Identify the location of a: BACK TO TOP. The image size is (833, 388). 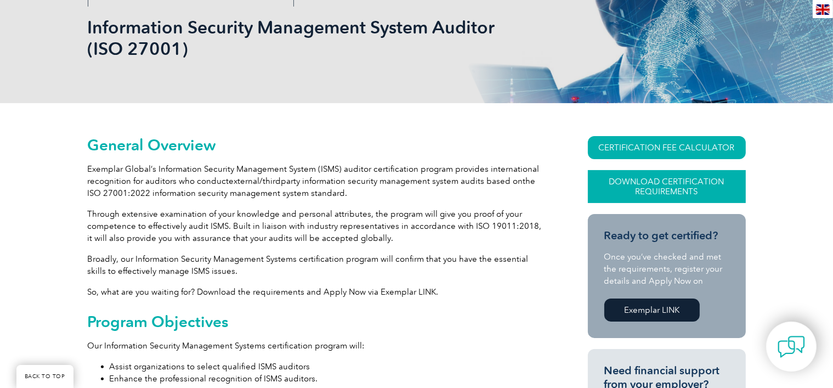
(45, 376).